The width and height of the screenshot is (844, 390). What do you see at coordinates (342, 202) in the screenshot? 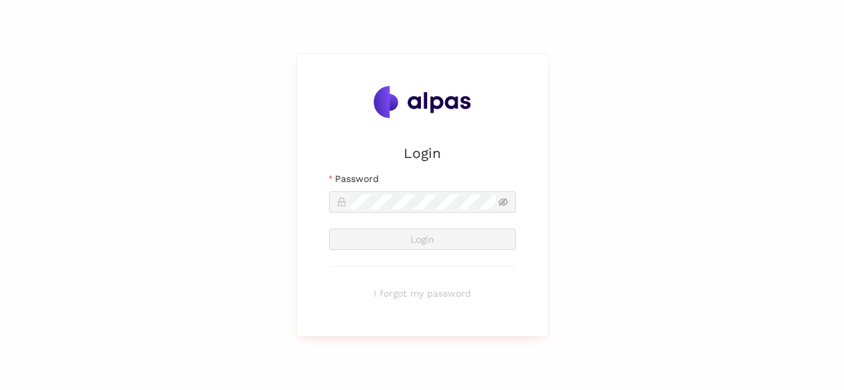
I see `span: lock` at bounding box center [342, 202].